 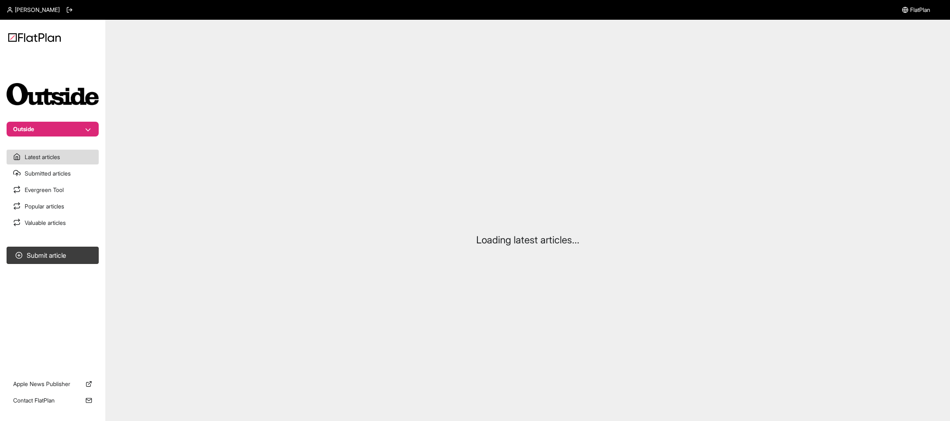 I want to click on a: Latest articles, so click(x=53, y=157).